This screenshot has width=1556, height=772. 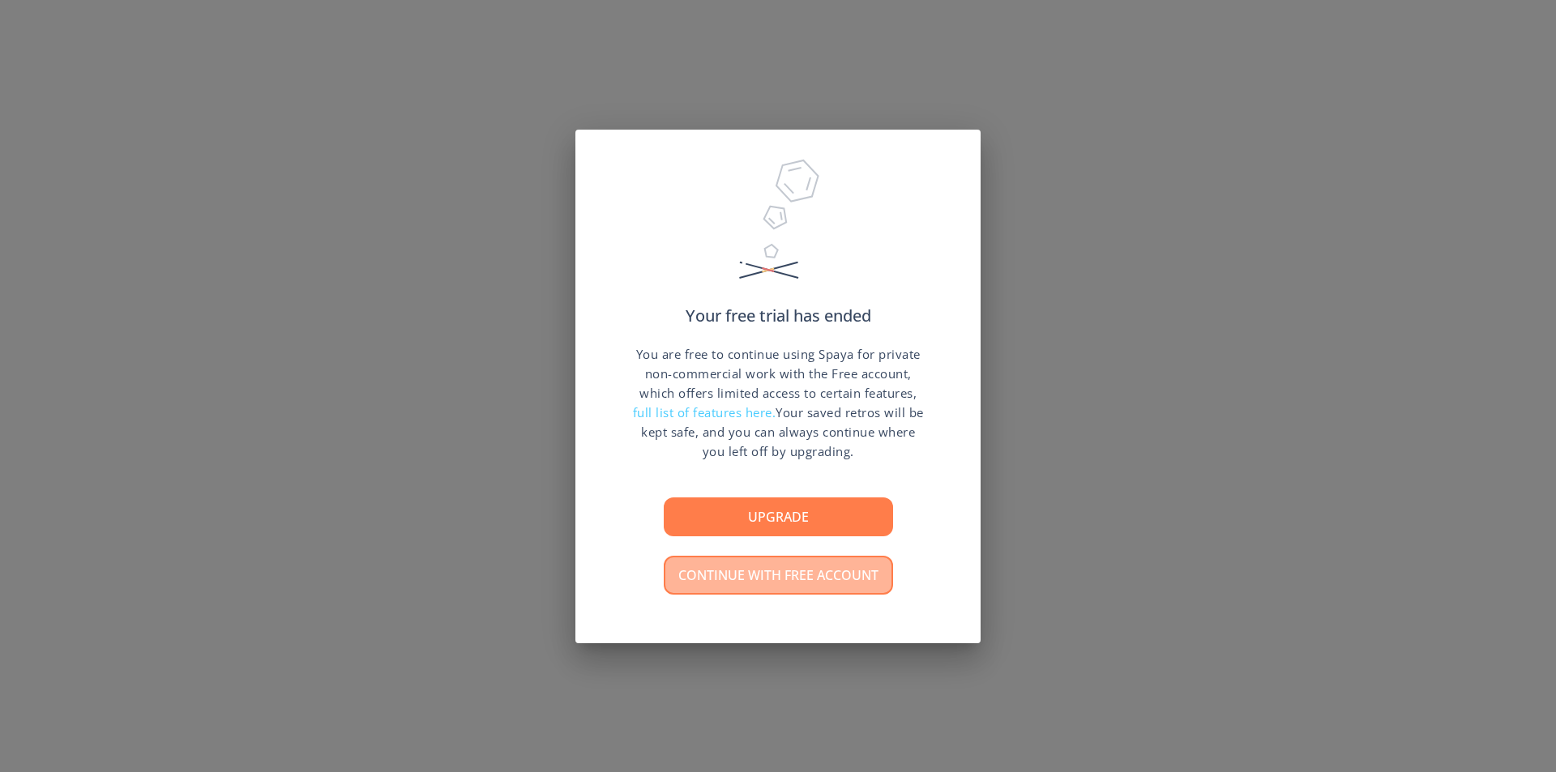 I want to click on p: Your free trial has ended, so click(x=778, y=316).